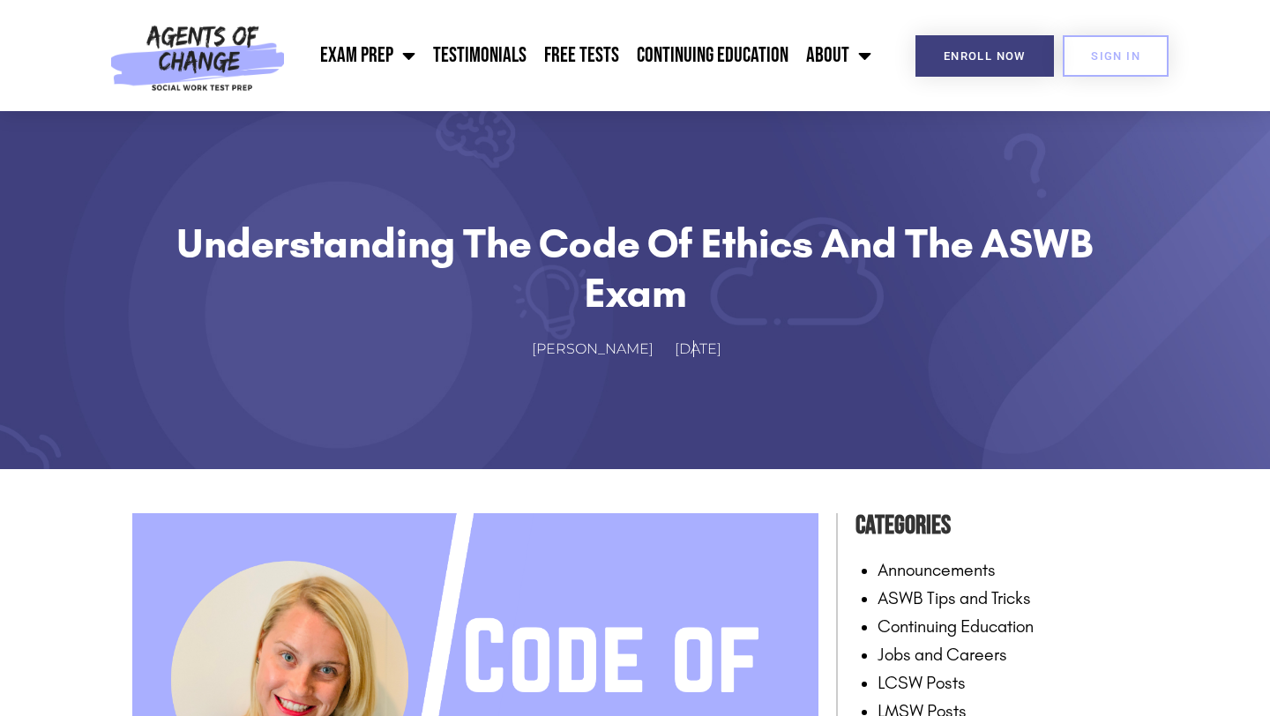  Describe the element at coordinates (954, 598) in the screenshot. I see `a: ASWB Tips and Tricks` at that location.